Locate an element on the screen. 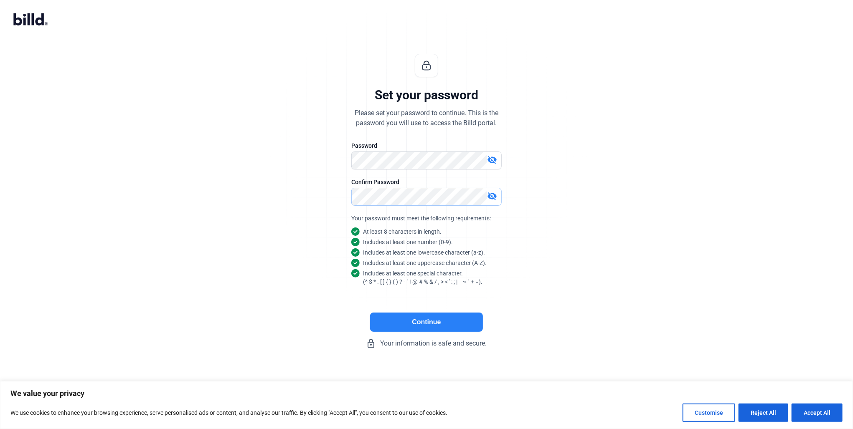 This screenshot has height=429, width=853. div: Confirm Password is located at coordinates (426, 182).